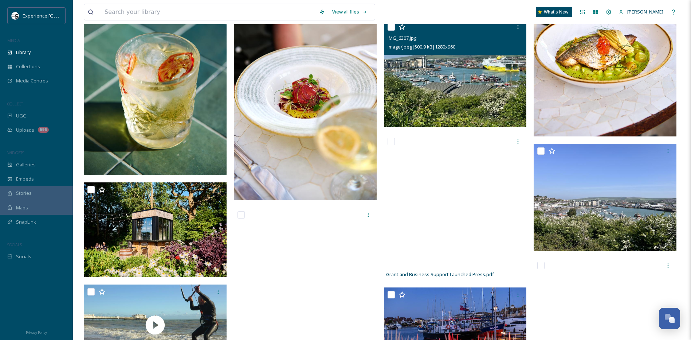 This screenshot has height=340, width=691. What do you see at coordinates (24, 256) in the screenshot?
I see `span: Socials` at bounding box center [24, 256].